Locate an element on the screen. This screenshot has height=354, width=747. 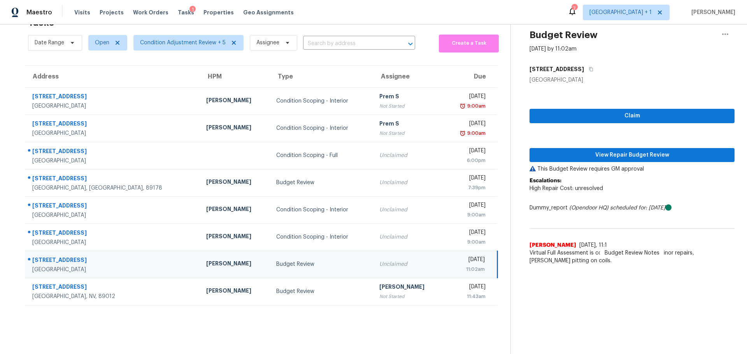
input: Search by address is located at coordinates (348, 44).